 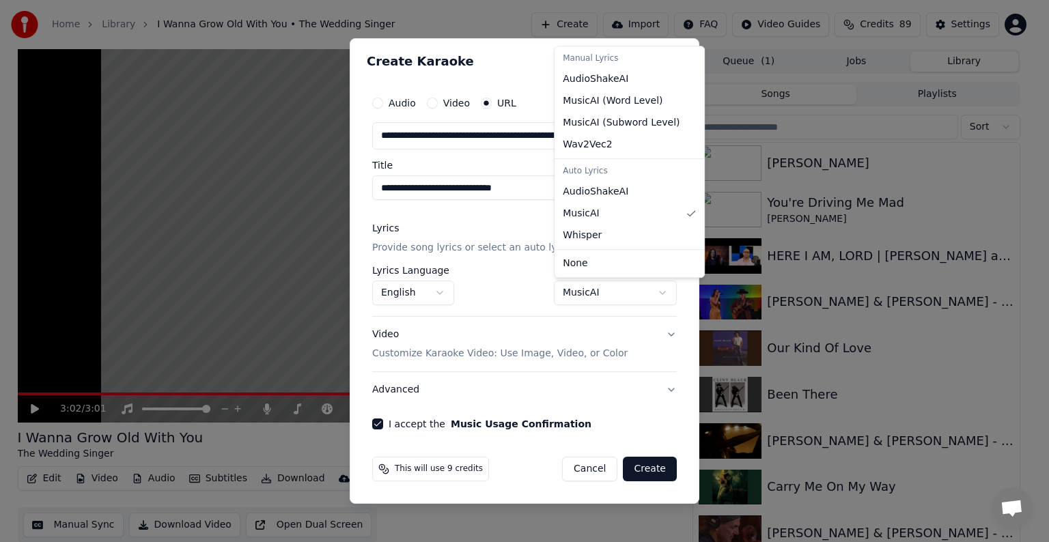 What do you see at coordinates (613, 101) in the screenshot?
I see `span: MusicAI ( Word Level )` at bounding box center [613, 101].